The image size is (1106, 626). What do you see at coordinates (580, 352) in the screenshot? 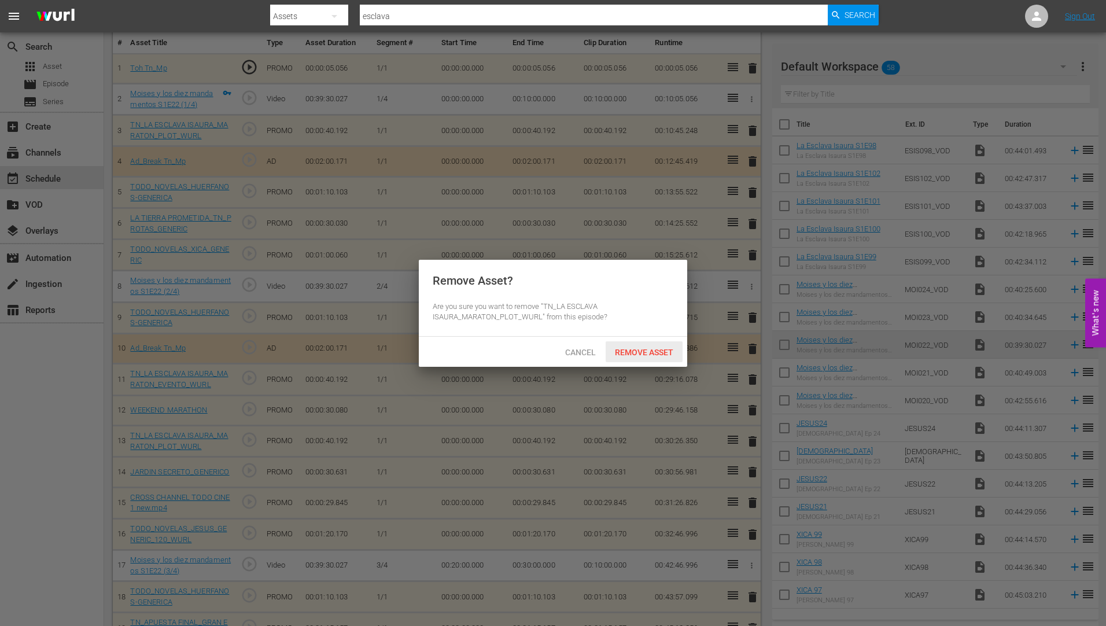
I see `button: Cancel` at bounding box center [580, 352].